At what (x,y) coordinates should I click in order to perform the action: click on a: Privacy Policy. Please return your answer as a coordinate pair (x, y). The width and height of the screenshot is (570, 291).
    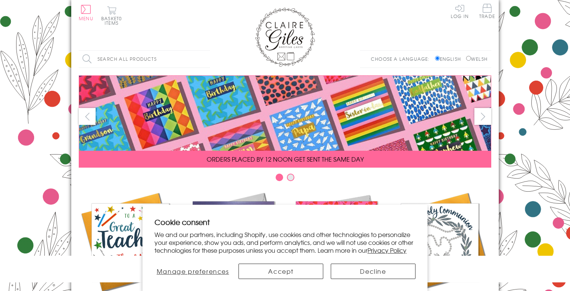
    Looking at the image, I should click on (387, 250).